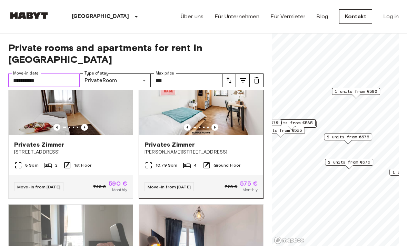 The image size is (407, 246). I want to click on span: 2 units from €585, so click(291, 123).